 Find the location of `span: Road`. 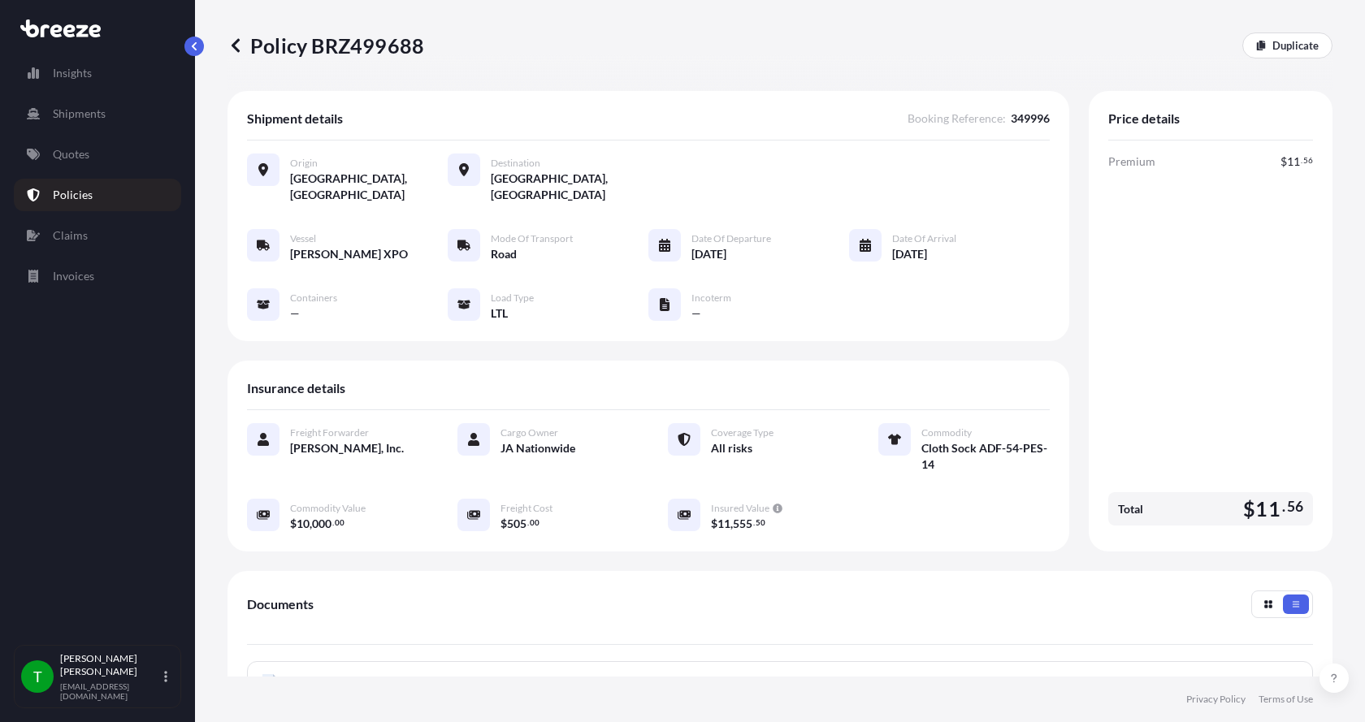

span: Road is located at coordinates (504, 254).